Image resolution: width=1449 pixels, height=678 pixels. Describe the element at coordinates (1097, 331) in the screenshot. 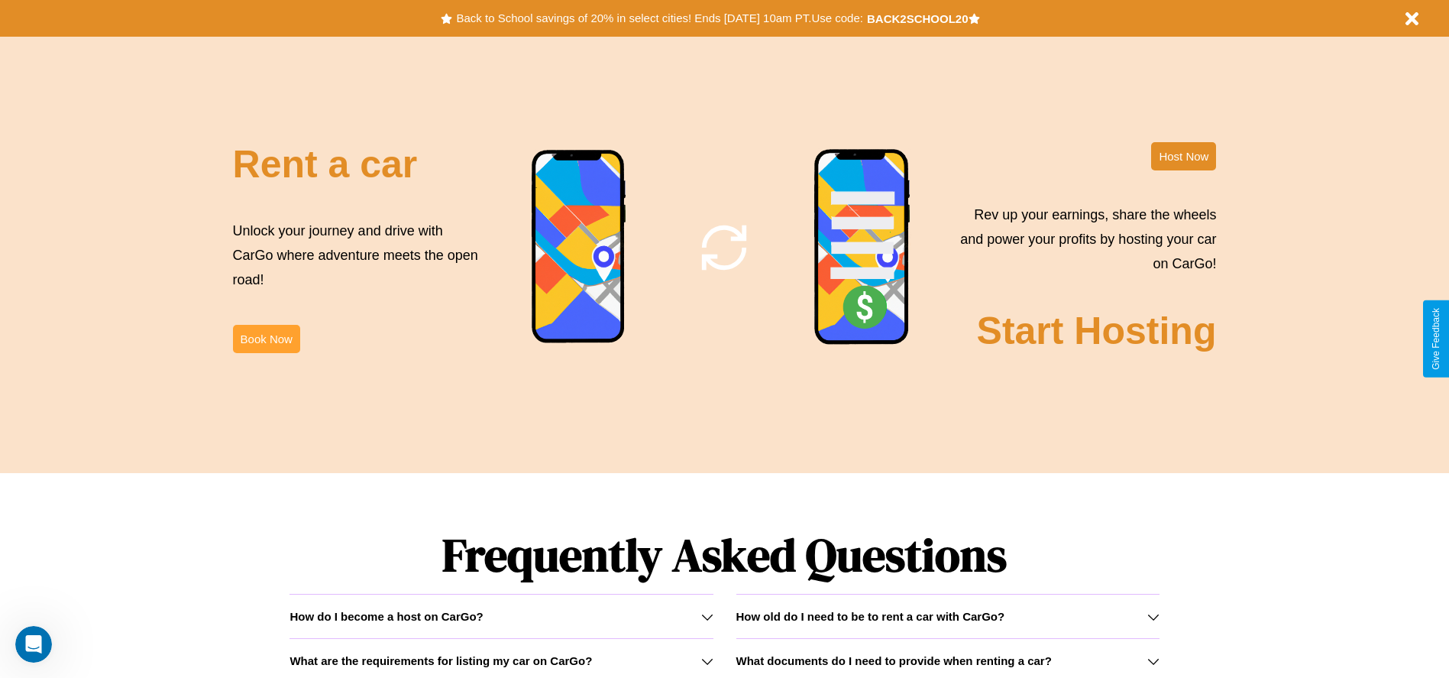

I see `h2: Start Hosting` at that location.